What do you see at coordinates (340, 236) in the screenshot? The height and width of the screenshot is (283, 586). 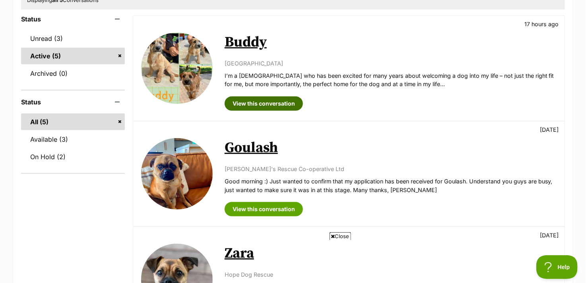 I see `span: Close` at bounding box center [340, 236].